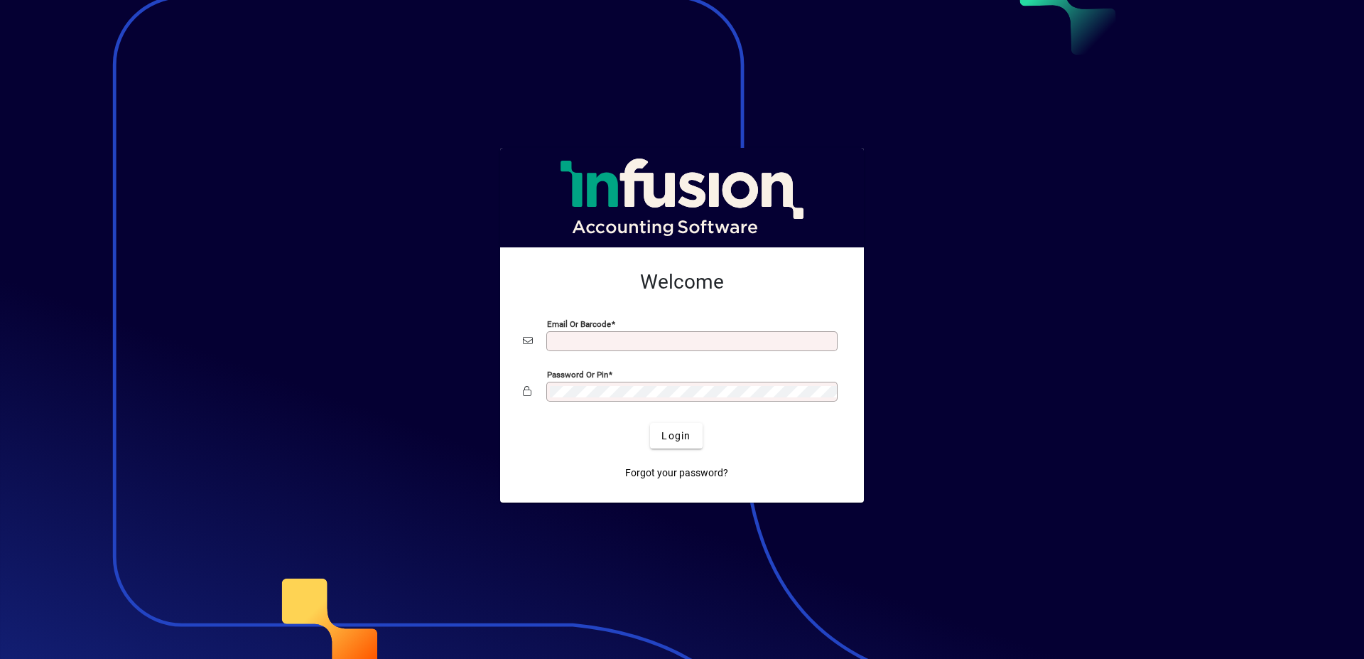 The height and width of the screenshot is (659, 1364). Describe the element at coordinates (578, 374) in the screenshot. I see `mat-label: Password or Pin` at that location.